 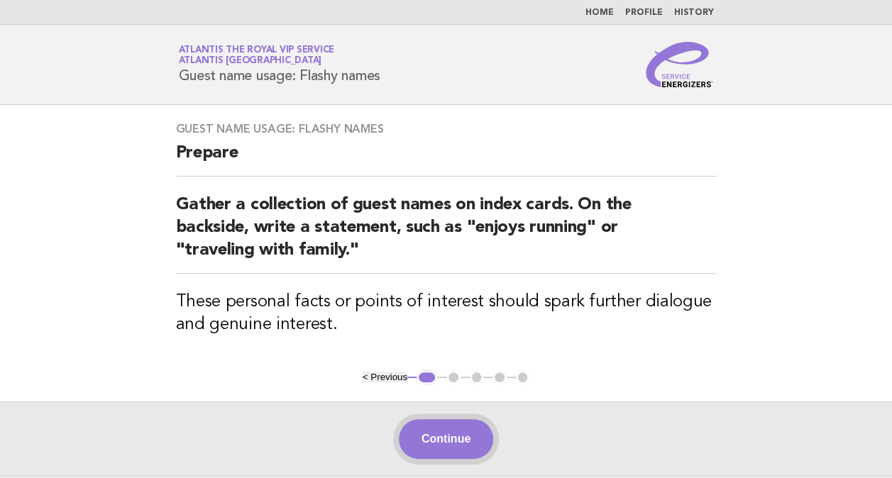 What do you see at coordinates (446, 159) in the screenshot?
I see `h2: Prepare` at bounding box center [446, 159].